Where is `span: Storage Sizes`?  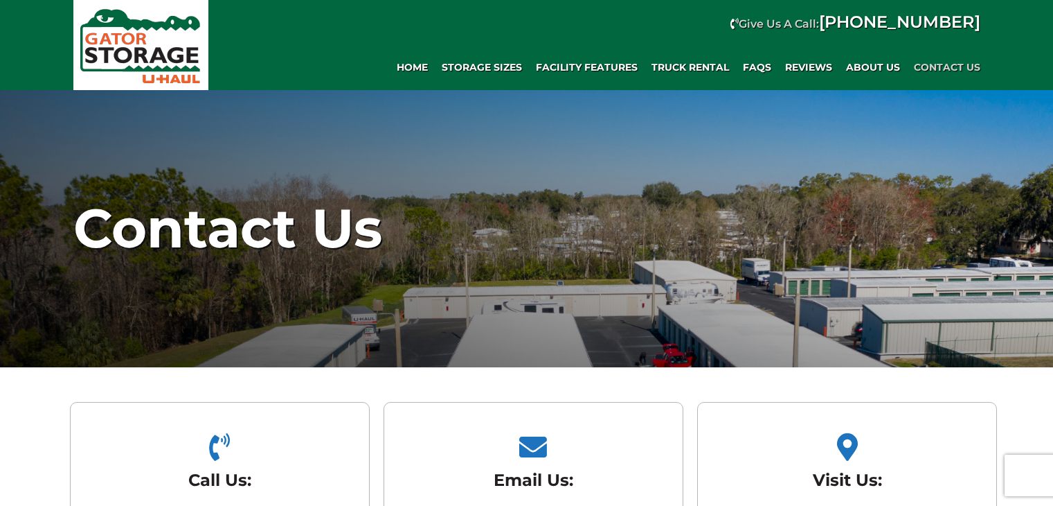 span: Storage Sizes is located at coordinates (482, 67).